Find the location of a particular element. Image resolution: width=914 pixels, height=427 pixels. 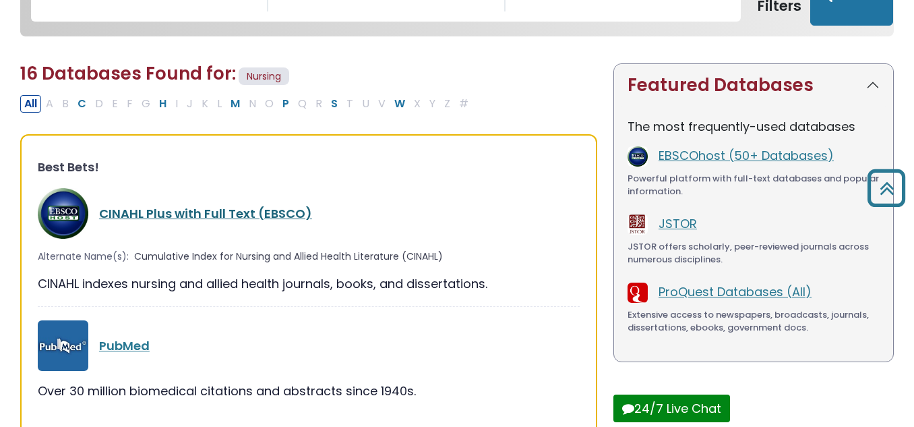

button: All is located at coordinates (30, 104).